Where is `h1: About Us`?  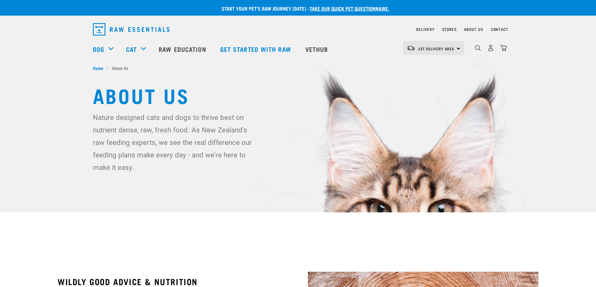
h1: About Us is located at coordinates (298, 95).